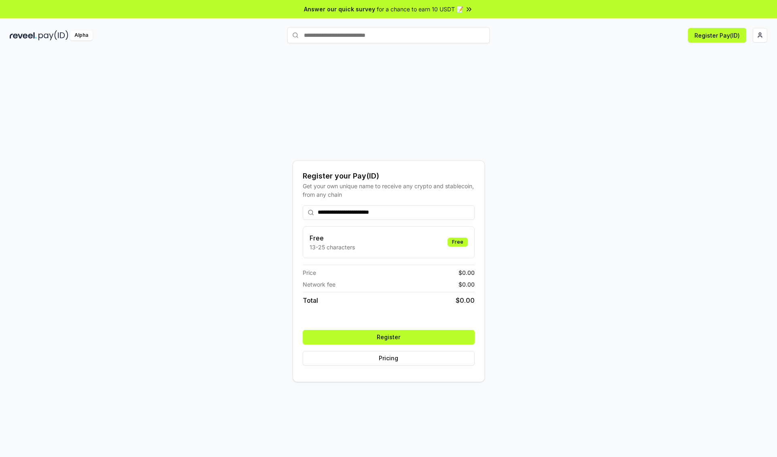 The height and width of the screenshot is (457, 777). I want to click on span: Total, so click(311, 300).